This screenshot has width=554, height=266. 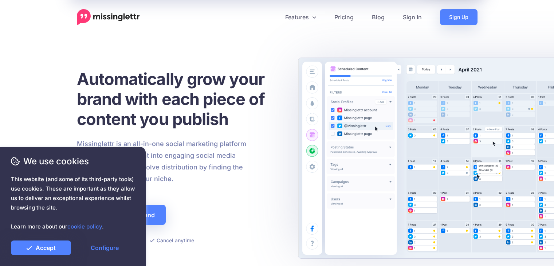 What do you see at coordinates (344, 17) in the screenshot?
I see `a: Pricing` at bounding box center [344, 17].